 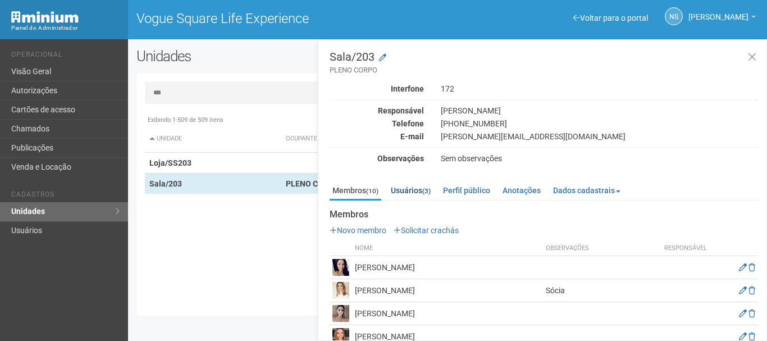 What do you see at coordinates (544, 215) in the screenshot?
I see `strong: Membros` at bounding box center [544, 215].